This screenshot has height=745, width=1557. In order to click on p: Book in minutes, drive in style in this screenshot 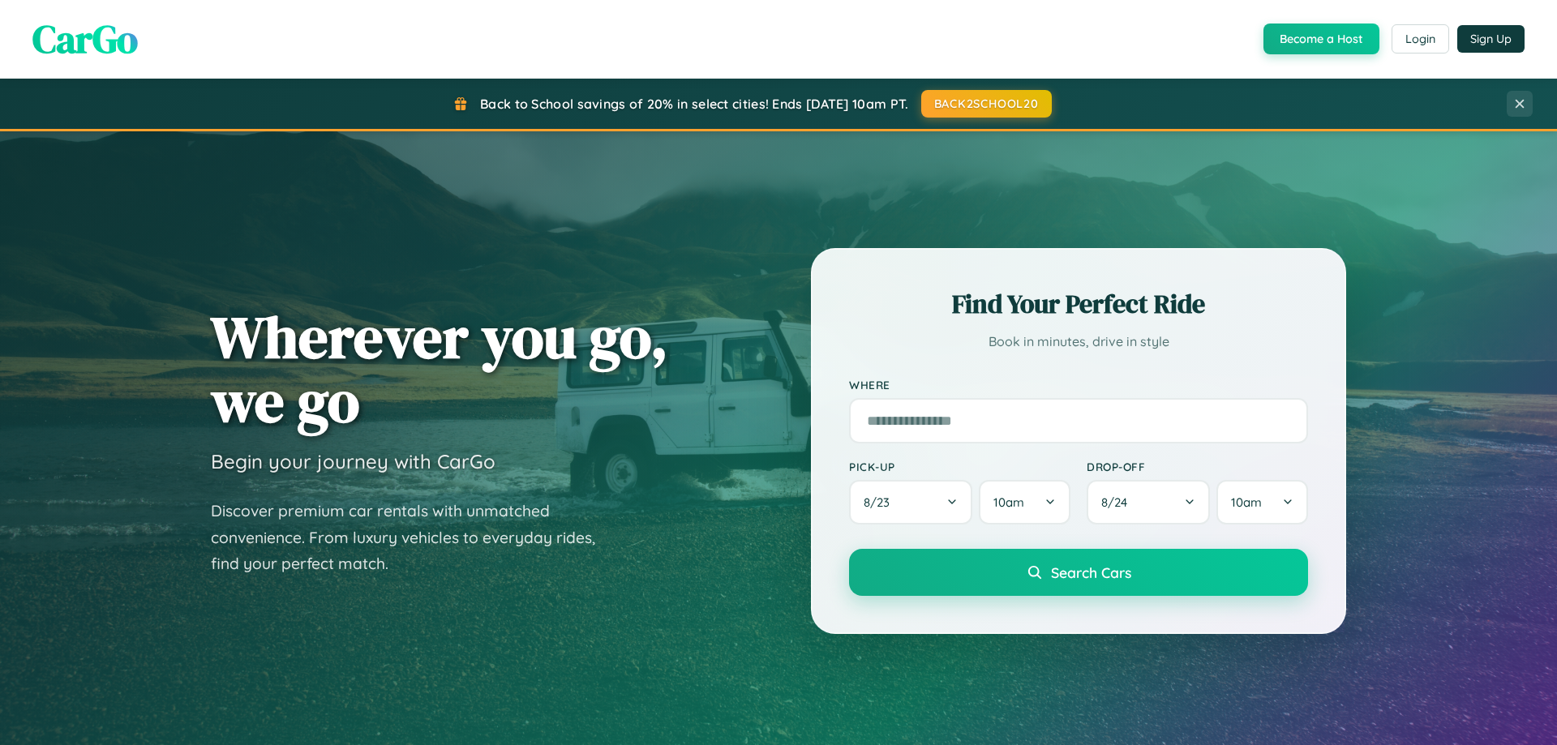, I will do `click(1079, 341)`.